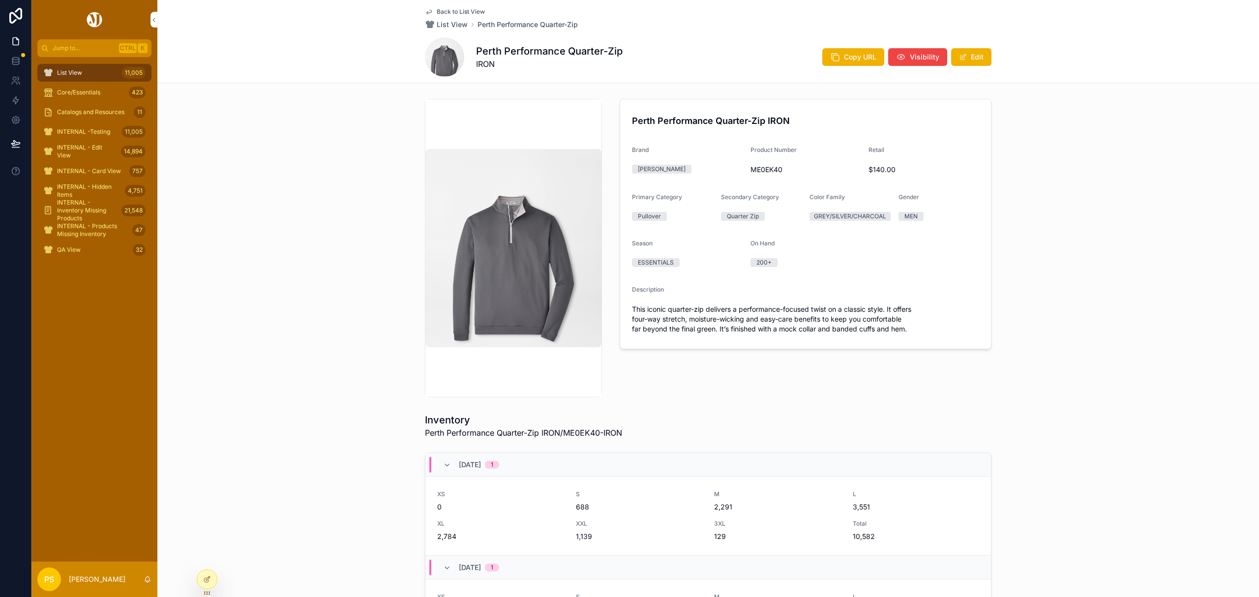 This screenshot has height=597, width=1259. Describe the element at coordinates (925, 57) in the screenshot. I see `span: Visibility` at that location.